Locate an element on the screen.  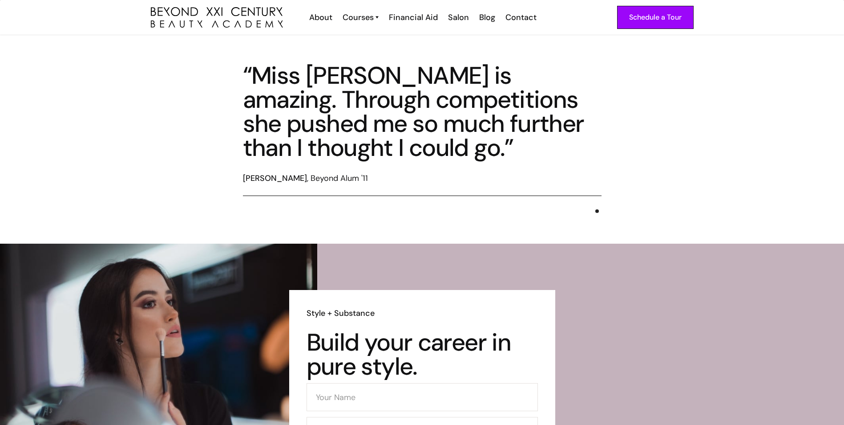
a: Salon is located at coordinates (458, 17).